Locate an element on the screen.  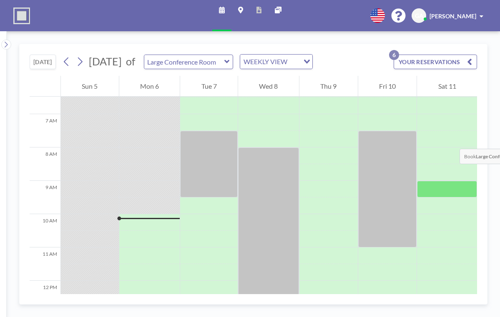
div: Thu 9 is located at coordinates (328, 86).